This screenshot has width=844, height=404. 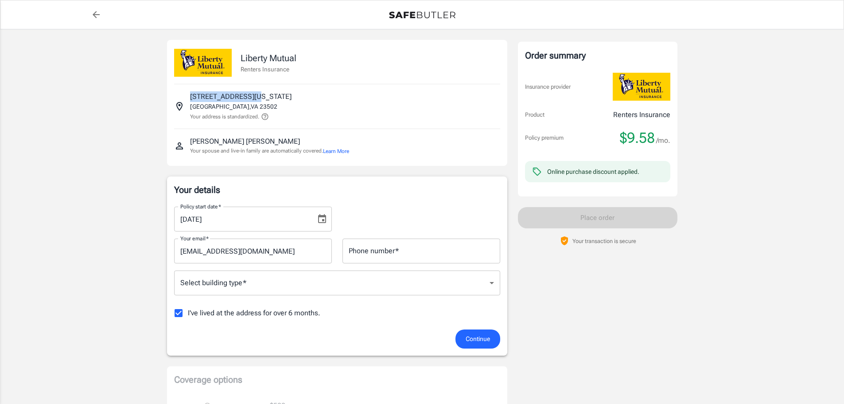 What do you see at coordinates (254, 313) in the screenshot?
I see `span: I've lived at the address for over 6 months.` at bounding box center [254, 313].